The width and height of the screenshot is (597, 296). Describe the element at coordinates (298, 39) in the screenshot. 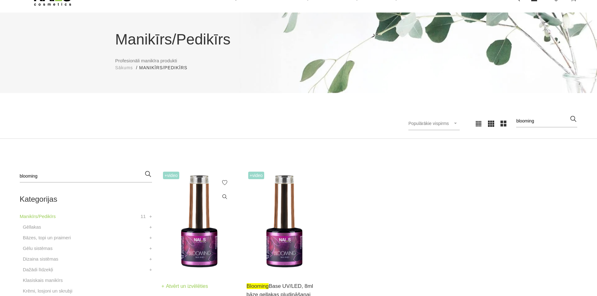

I see `h1: Manikīrs/Pedikīrs` at that location.